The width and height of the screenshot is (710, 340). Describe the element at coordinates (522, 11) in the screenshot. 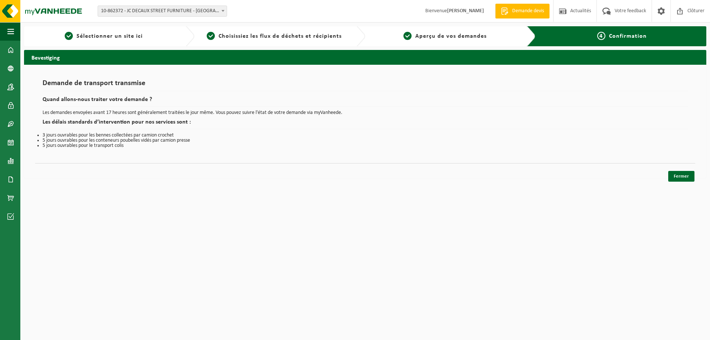

I see `a: Demande devis` at that location.